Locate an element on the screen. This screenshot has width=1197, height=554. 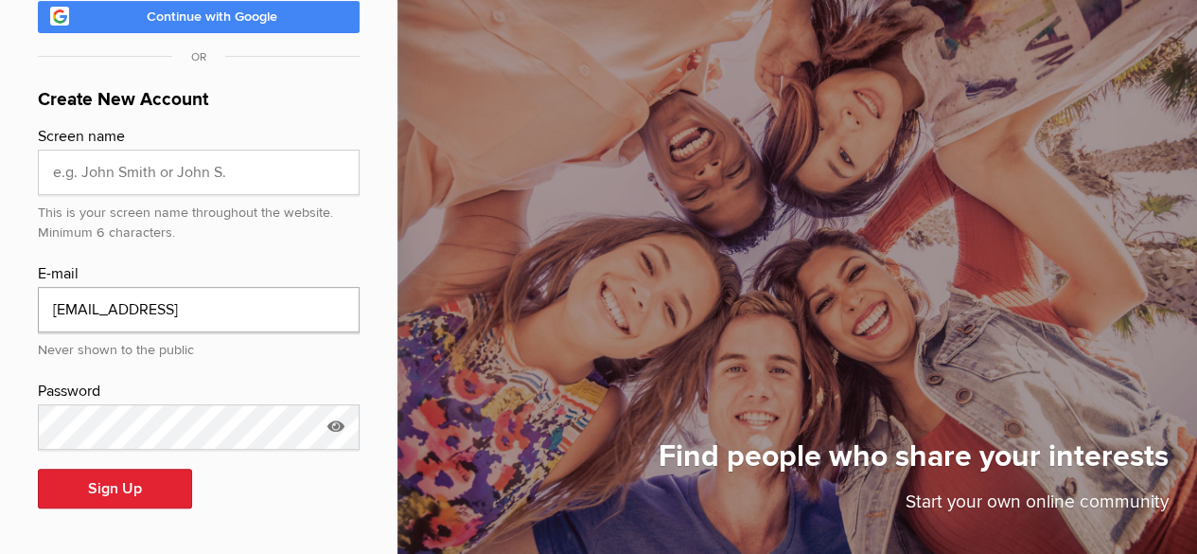
div: E-mail is located at coordinates (199, 274).